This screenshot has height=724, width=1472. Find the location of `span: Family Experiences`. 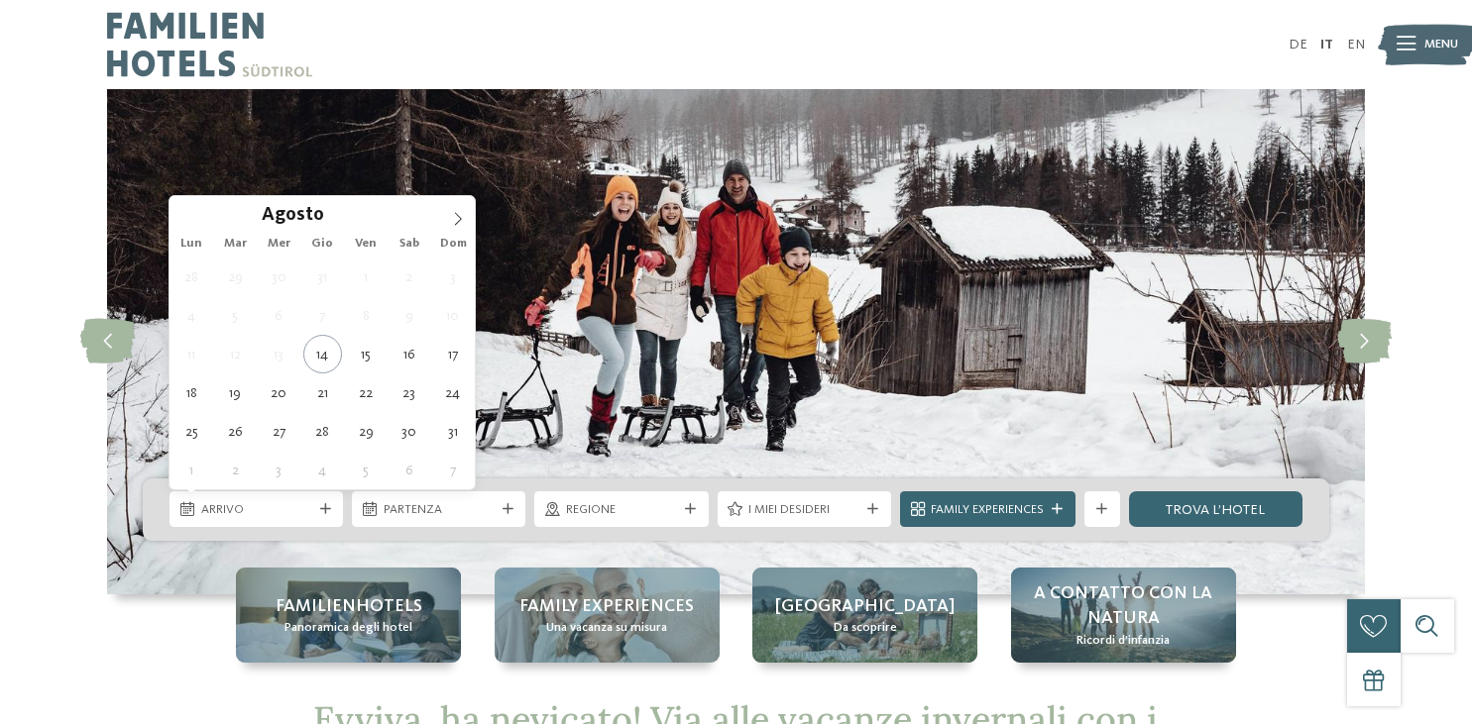

span: Family Experiences is located at coordinates (987, 510).